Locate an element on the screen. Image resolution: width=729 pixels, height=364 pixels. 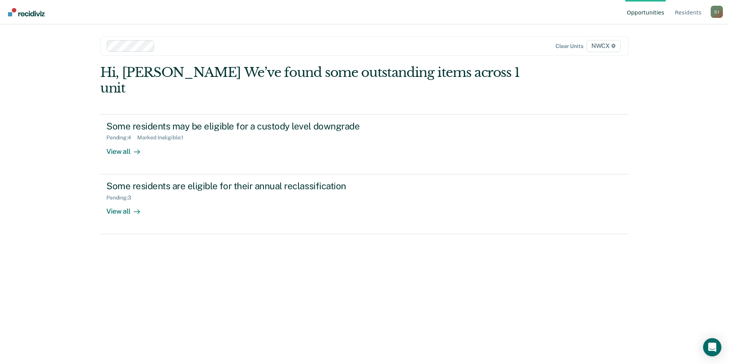
img: Recidiviz is located at coordinates (26, 12).